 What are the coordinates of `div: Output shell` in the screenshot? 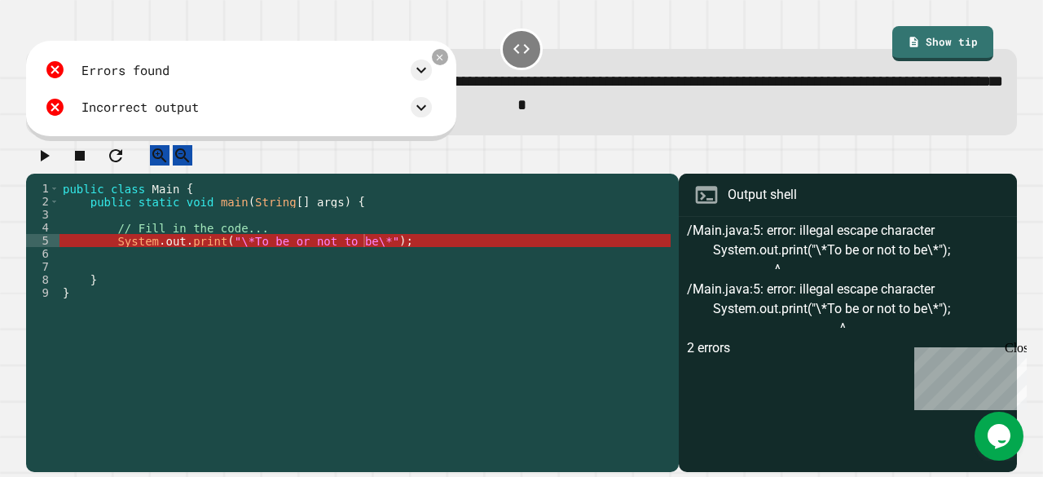 It's located at (762, 195).